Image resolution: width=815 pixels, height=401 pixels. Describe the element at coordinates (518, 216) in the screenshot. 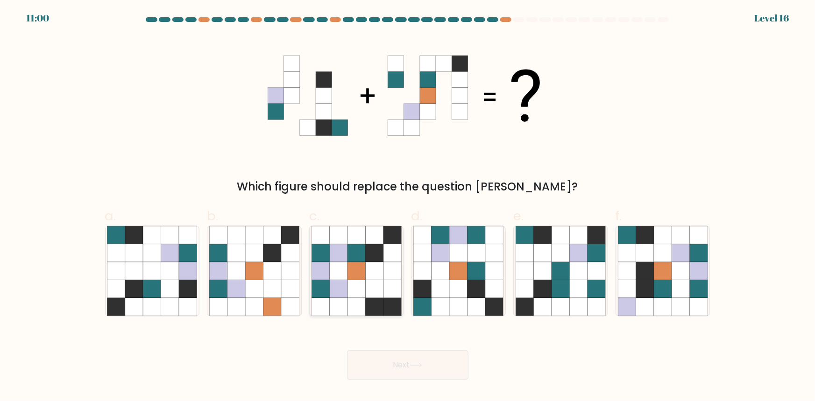

I see `span: e.` at that location.